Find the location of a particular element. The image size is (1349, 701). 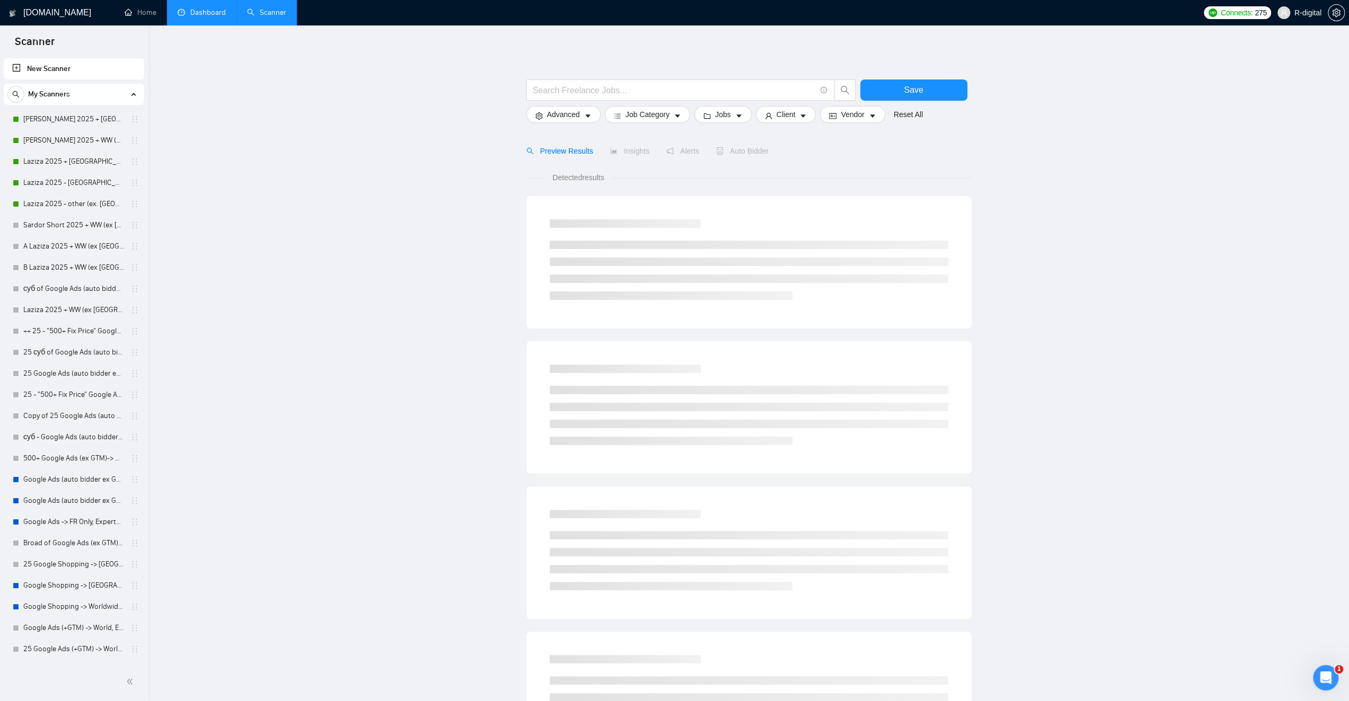

button: folderJobscaret-down is located at coordinates (723, 115).